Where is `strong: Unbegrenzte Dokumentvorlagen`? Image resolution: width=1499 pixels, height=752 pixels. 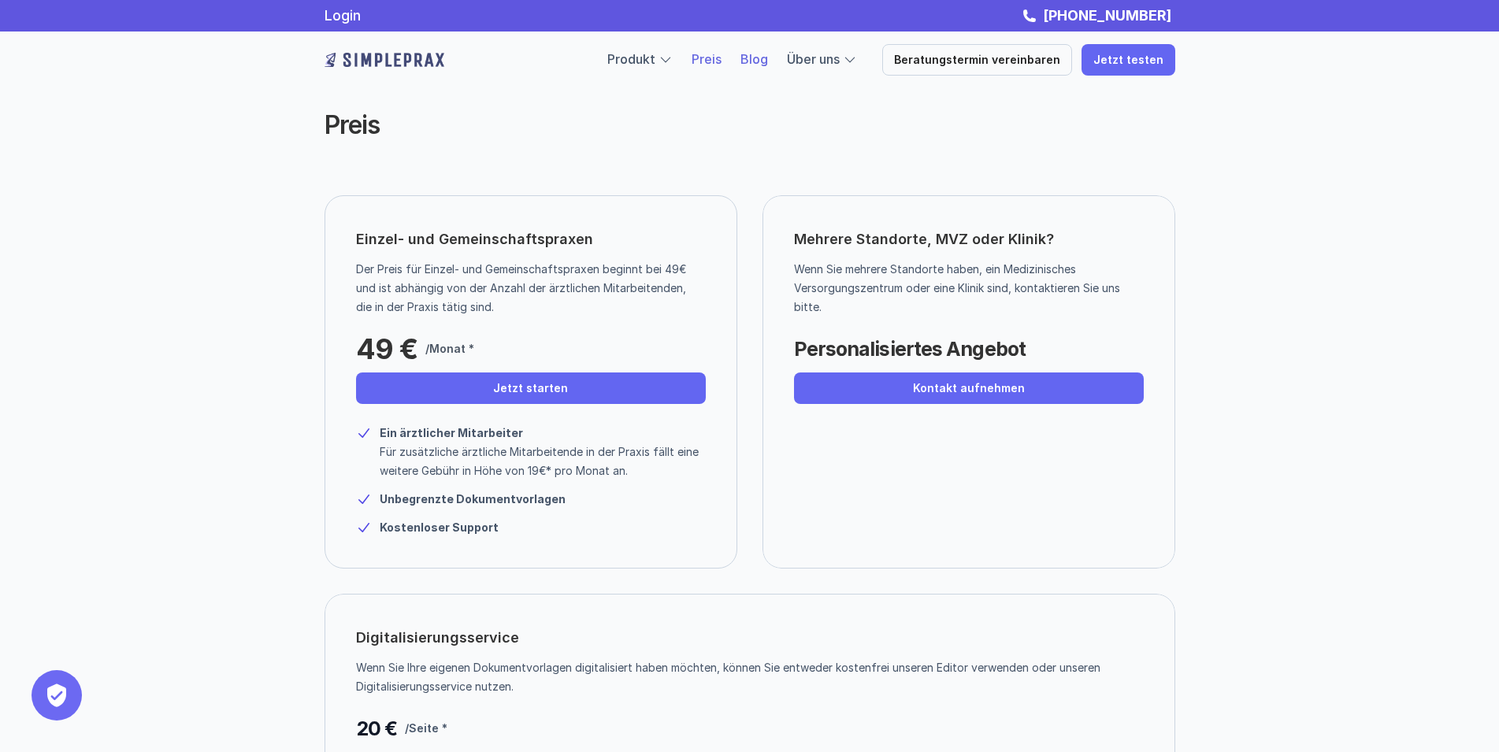
strong: Unbegrenzte Dokumentvorlagen is located at coordinates (473, 499).